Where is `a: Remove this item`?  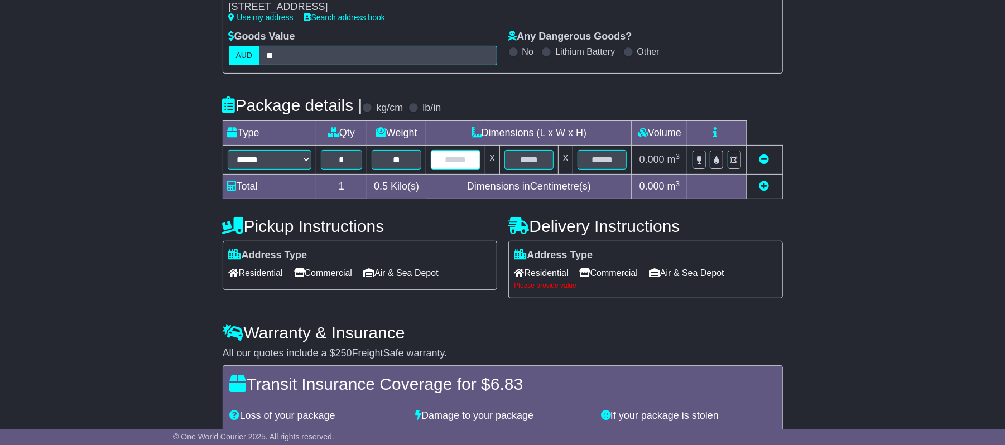
a: Remove this item is located at coordinates (764, 160).